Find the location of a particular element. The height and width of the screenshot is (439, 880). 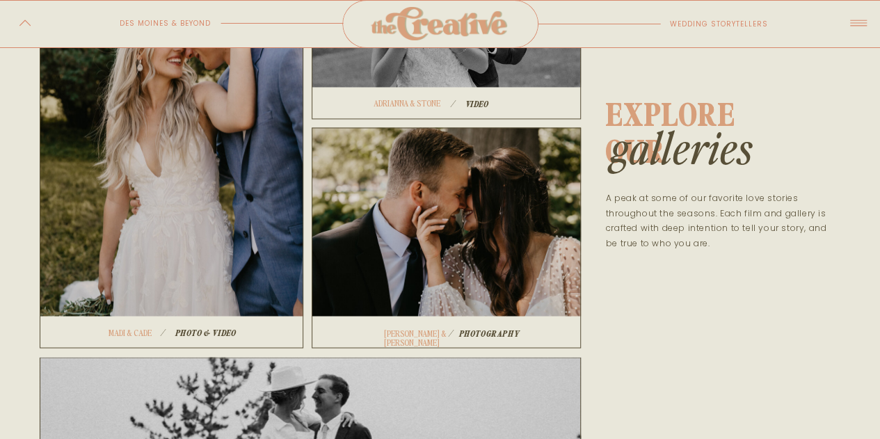

a: Adrianna & Stone is located at coordinates (413, 103).